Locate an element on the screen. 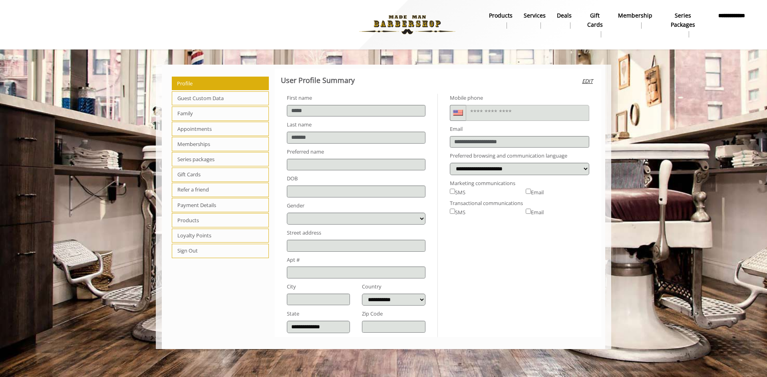  a: DealsDeals is located at coordinates (564, 20).